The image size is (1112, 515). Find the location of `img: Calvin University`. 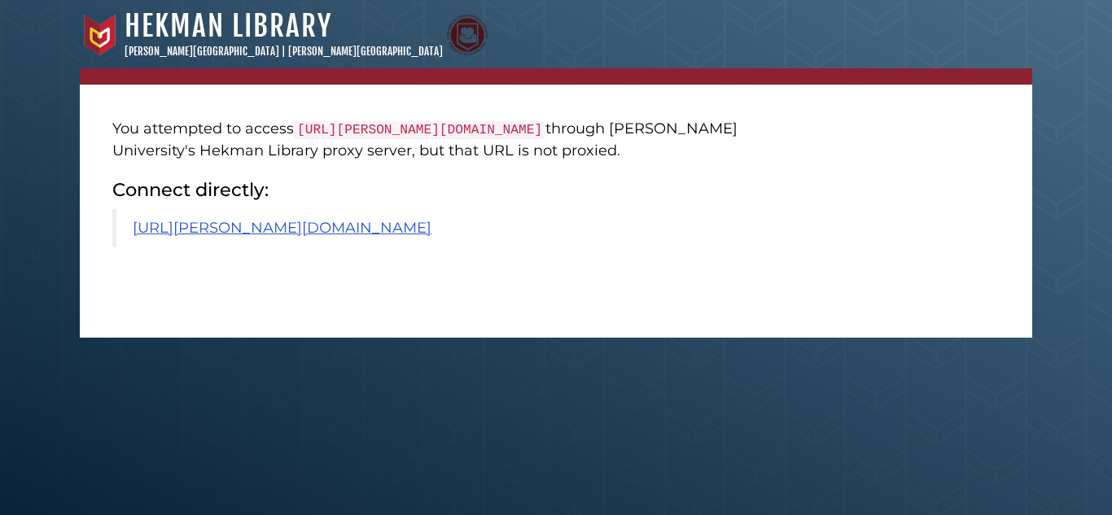

img: Calvin University is located at coordinates (100, 35).